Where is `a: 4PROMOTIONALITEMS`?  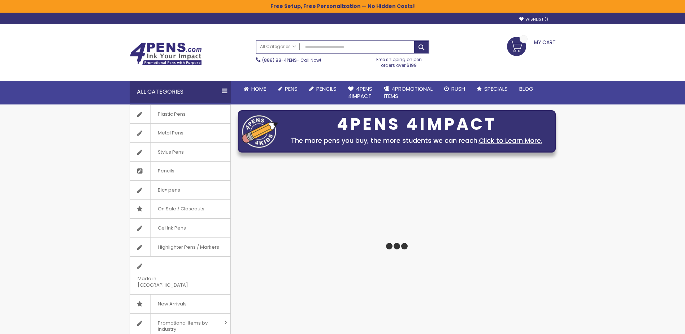 a: 4PROMOTIONALITEMS is located at coordinates (408, 92).